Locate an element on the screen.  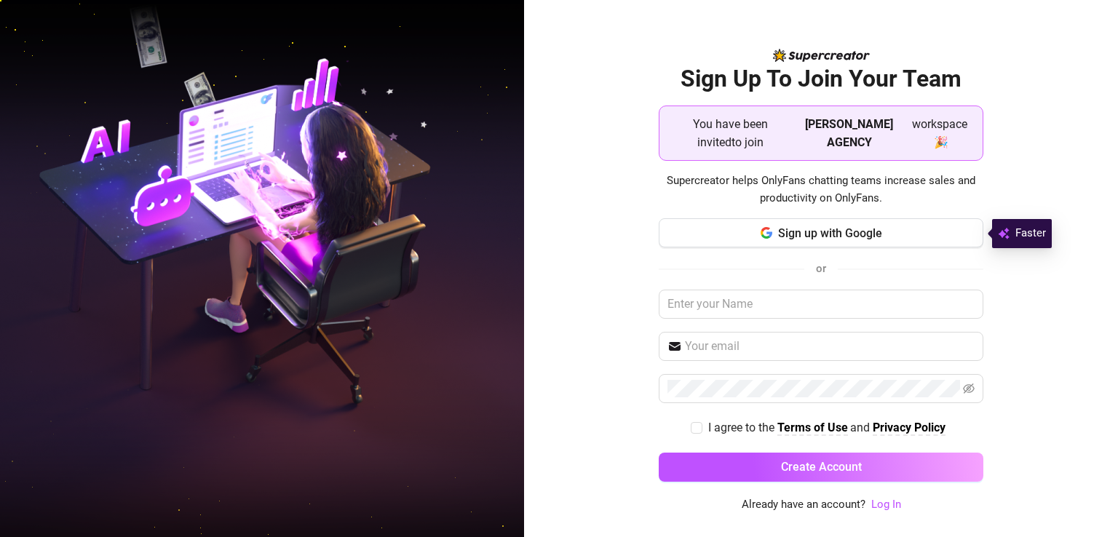
strong: Terms of Use is located at coordinates (812, 427).